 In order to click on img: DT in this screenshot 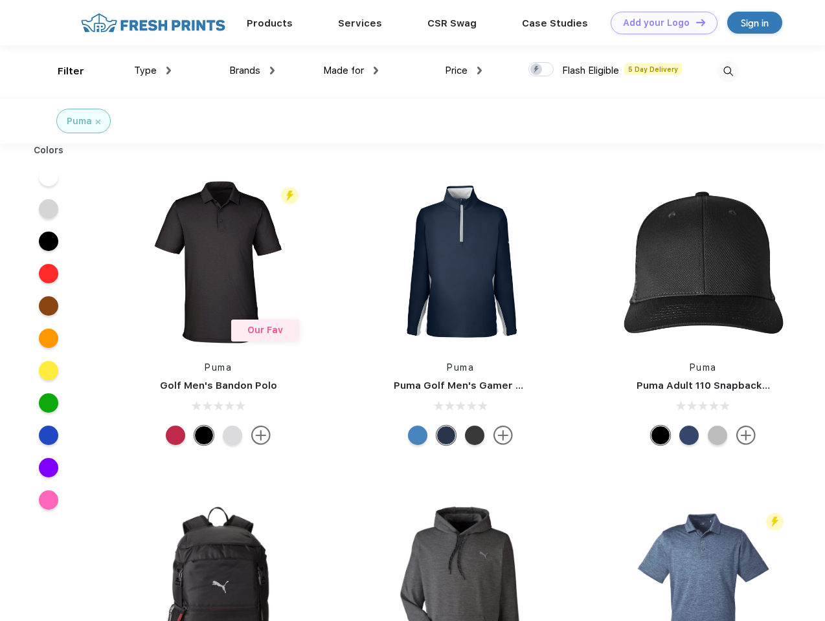, I will do `click(700, 22)`.